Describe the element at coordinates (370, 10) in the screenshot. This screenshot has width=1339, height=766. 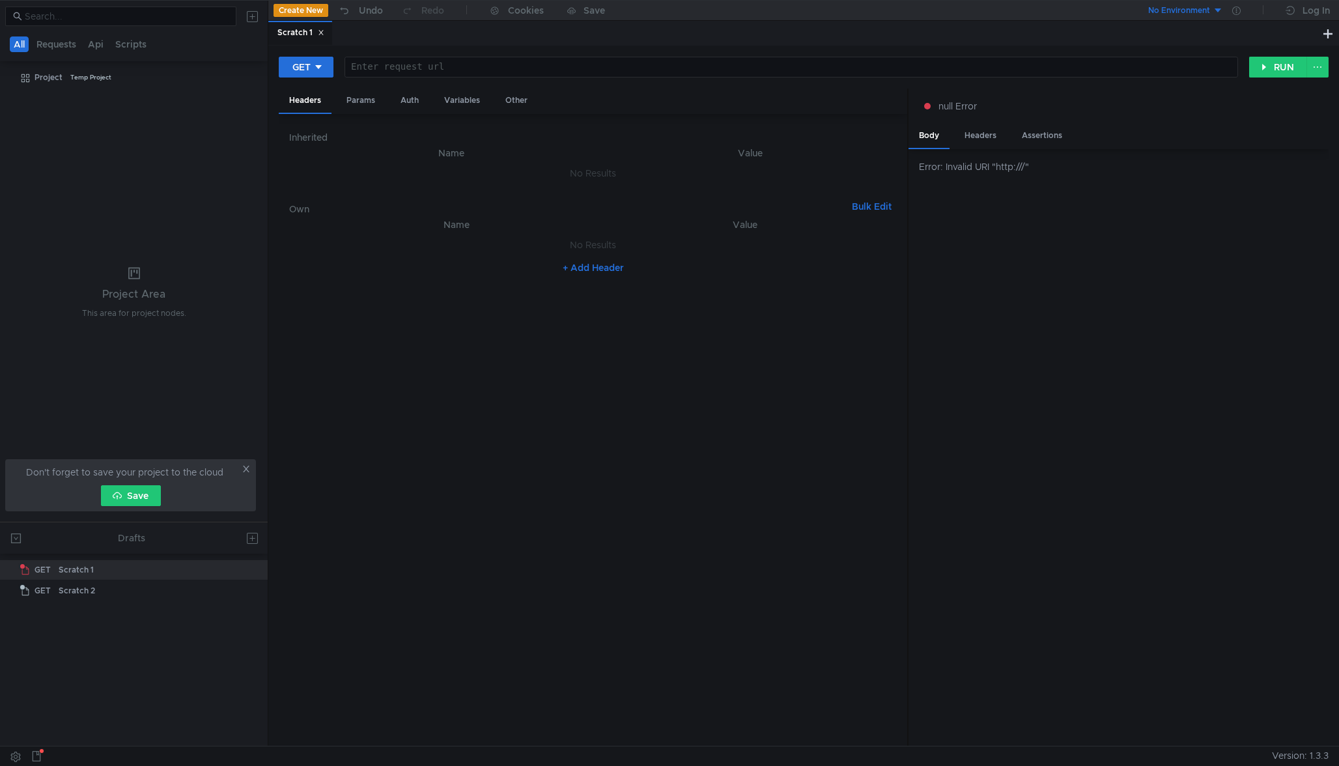
I see `div: Undo` at that location.